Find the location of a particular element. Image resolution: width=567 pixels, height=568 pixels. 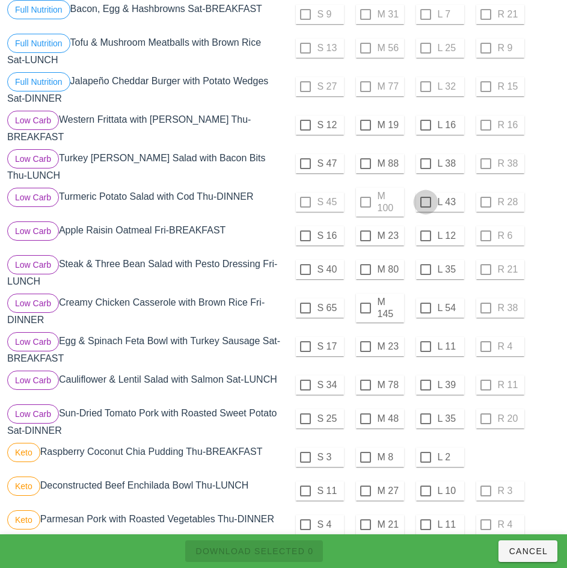

label: L 10 is located at coordinates (450, 491).